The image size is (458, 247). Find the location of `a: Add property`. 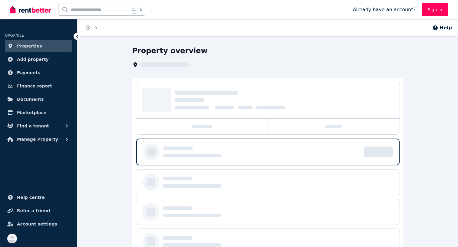

a: Add property is located at coordinates (38, 59).